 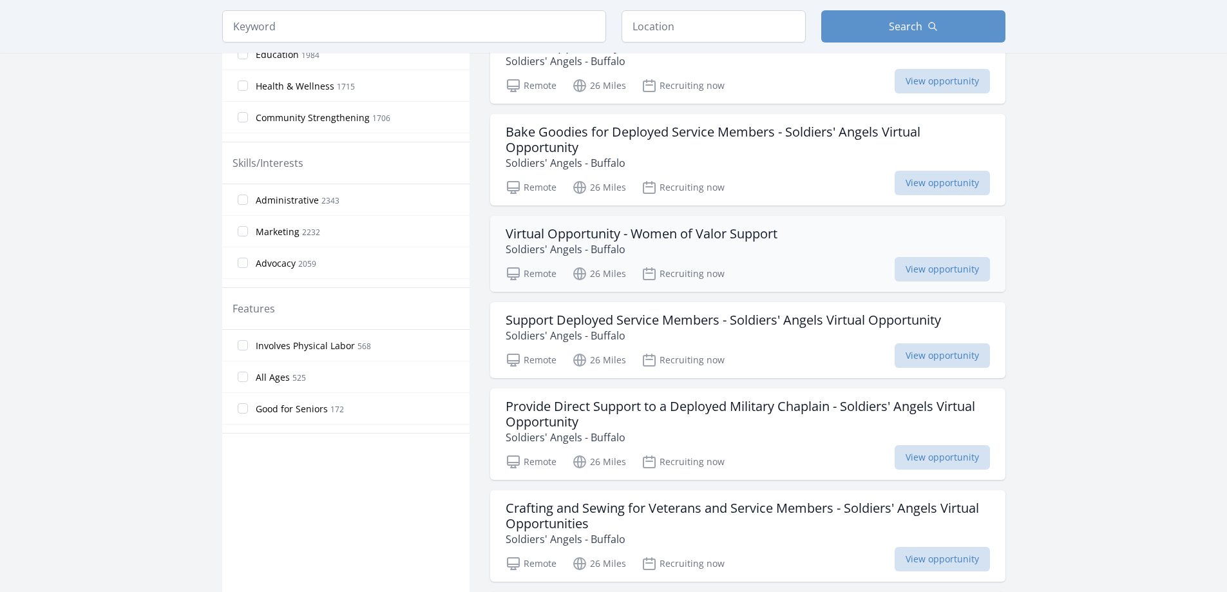 What do you see at coordinates (713, 26) in the screenshot?
I see `input: Location` at bounding box center [713, 26].